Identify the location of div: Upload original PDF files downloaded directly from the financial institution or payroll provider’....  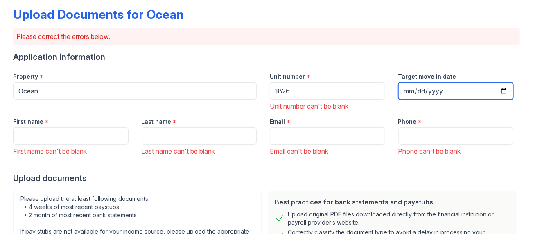
(398, 218).